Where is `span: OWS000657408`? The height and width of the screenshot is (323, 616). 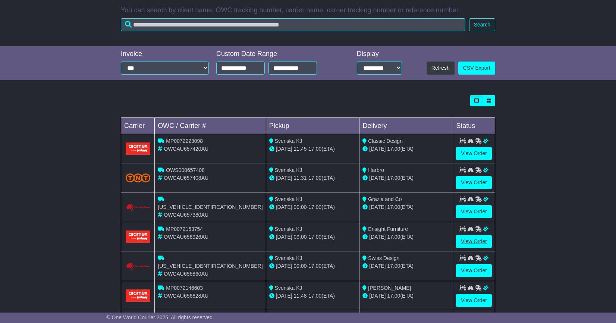
span: OWS000657408 is located at coordinates (185, 170).